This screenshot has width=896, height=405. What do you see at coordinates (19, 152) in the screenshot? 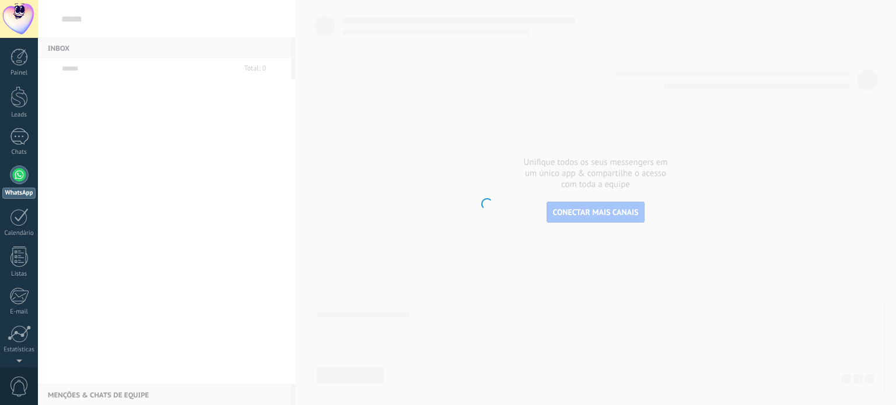
I see `div: Chats` at bounding box center [19, 152].